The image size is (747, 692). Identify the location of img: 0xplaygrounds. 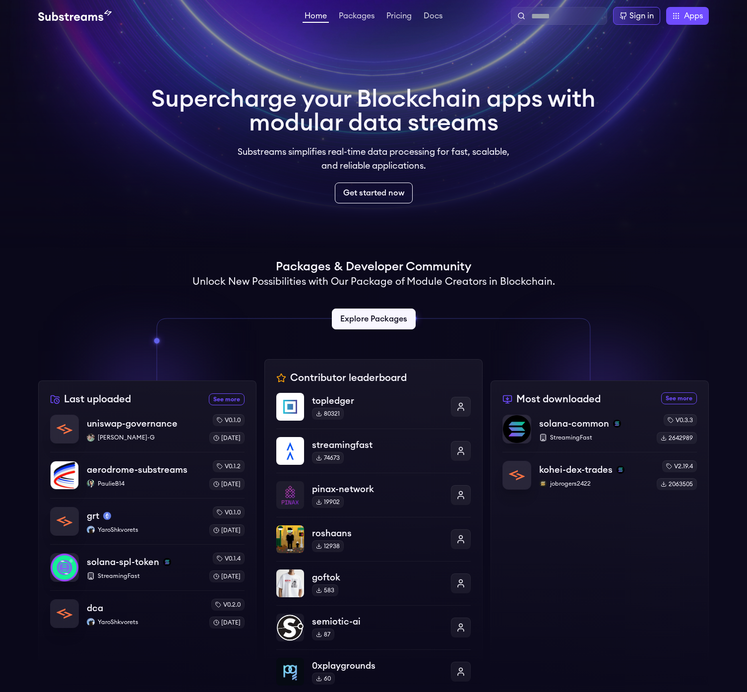
(290, 672).